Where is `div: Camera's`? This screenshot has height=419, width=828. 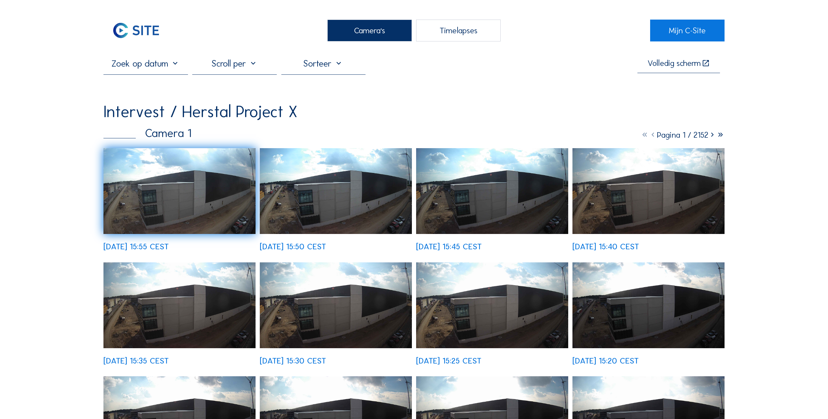 div: Camera's is located at coordinates (369, 30).